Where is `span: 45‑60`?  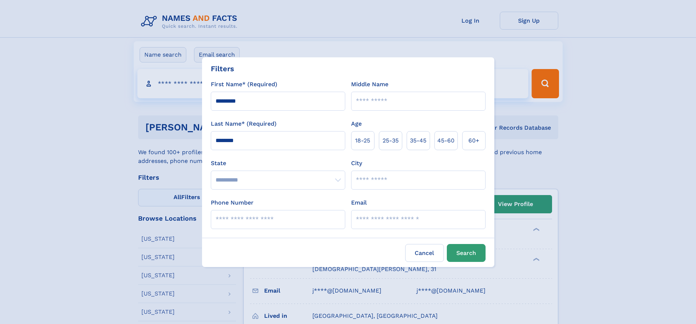 span: 45‑60 is located at coordinates (446, 141).